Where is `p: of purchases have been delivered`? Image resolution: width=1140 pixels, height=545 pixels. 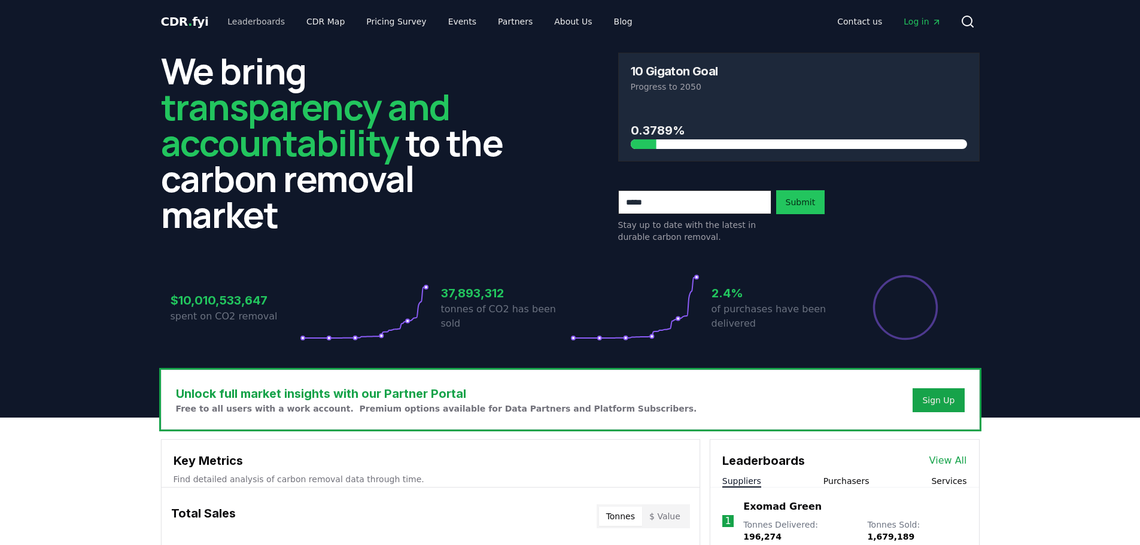
p: of purchases have been delivered is located at coordinates (776, 317).